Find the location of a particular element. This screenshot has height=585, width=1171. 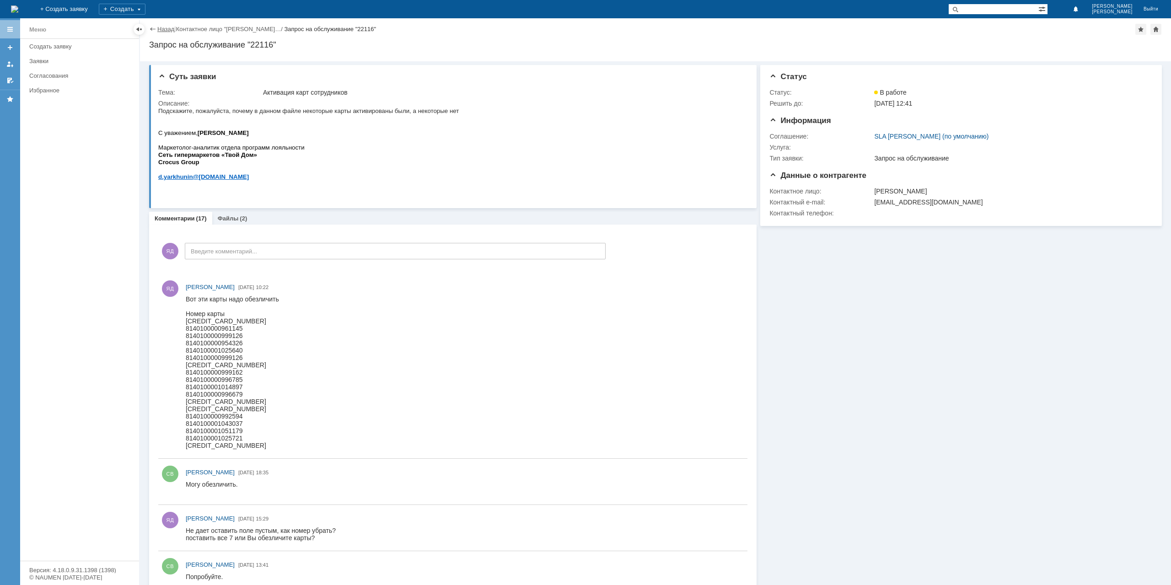

img: logo is located at coordinates (15, 9).